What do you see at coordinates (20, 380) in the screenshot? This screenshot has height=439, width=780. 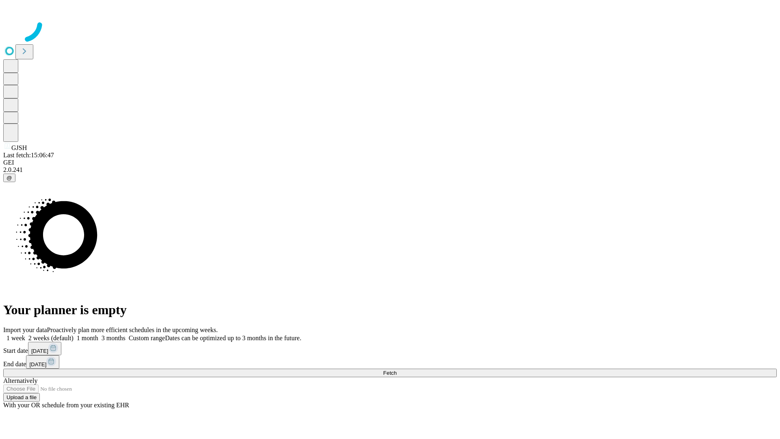 I see `span: Alternatively` at bounding box center [20, 380].